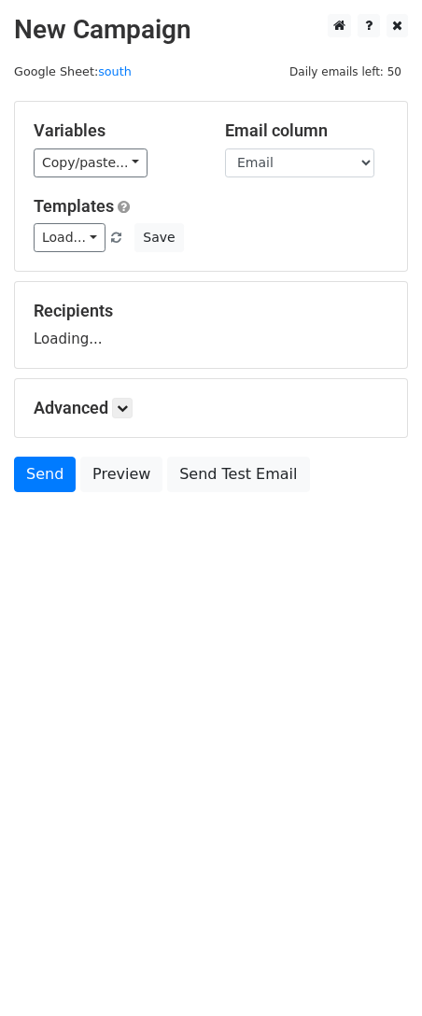 Image resolution: width=422 pixels, height=1016 pixels. I want to click on button: Save, so click(159, 237).